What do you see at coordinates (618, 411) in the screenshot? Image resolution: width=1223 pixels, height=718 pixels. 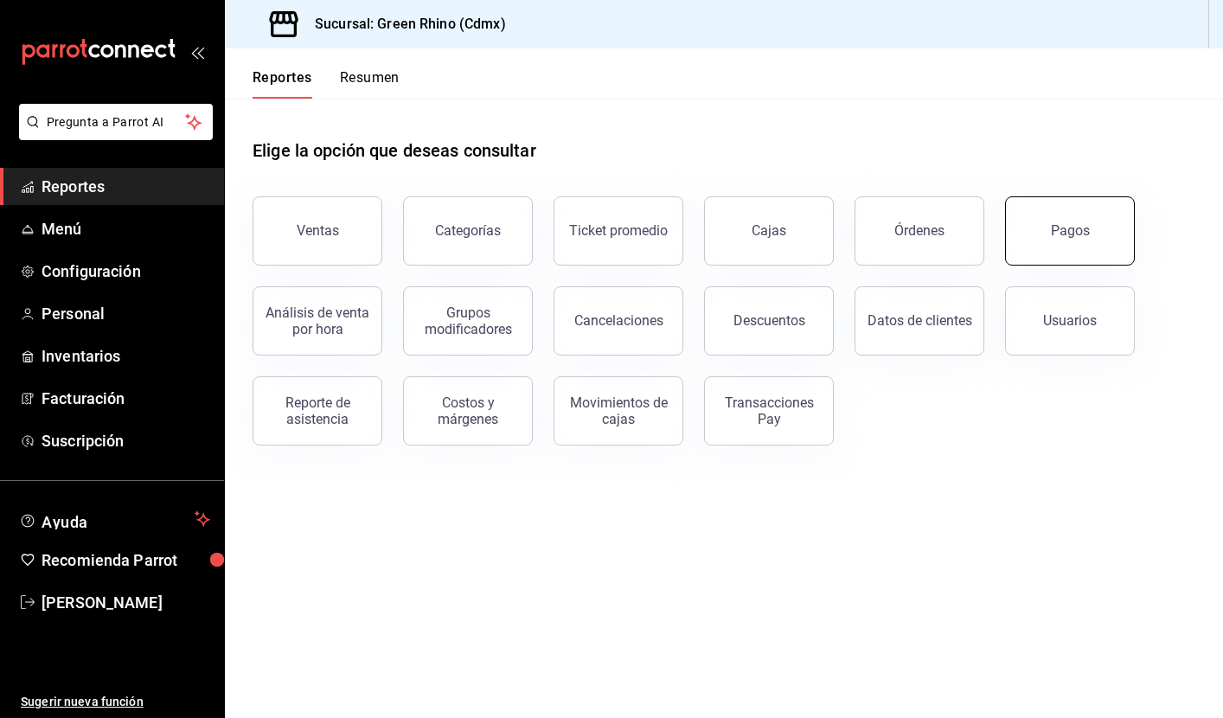 I see `button: Movimientos de cajas` at bounding box center [618, 411].